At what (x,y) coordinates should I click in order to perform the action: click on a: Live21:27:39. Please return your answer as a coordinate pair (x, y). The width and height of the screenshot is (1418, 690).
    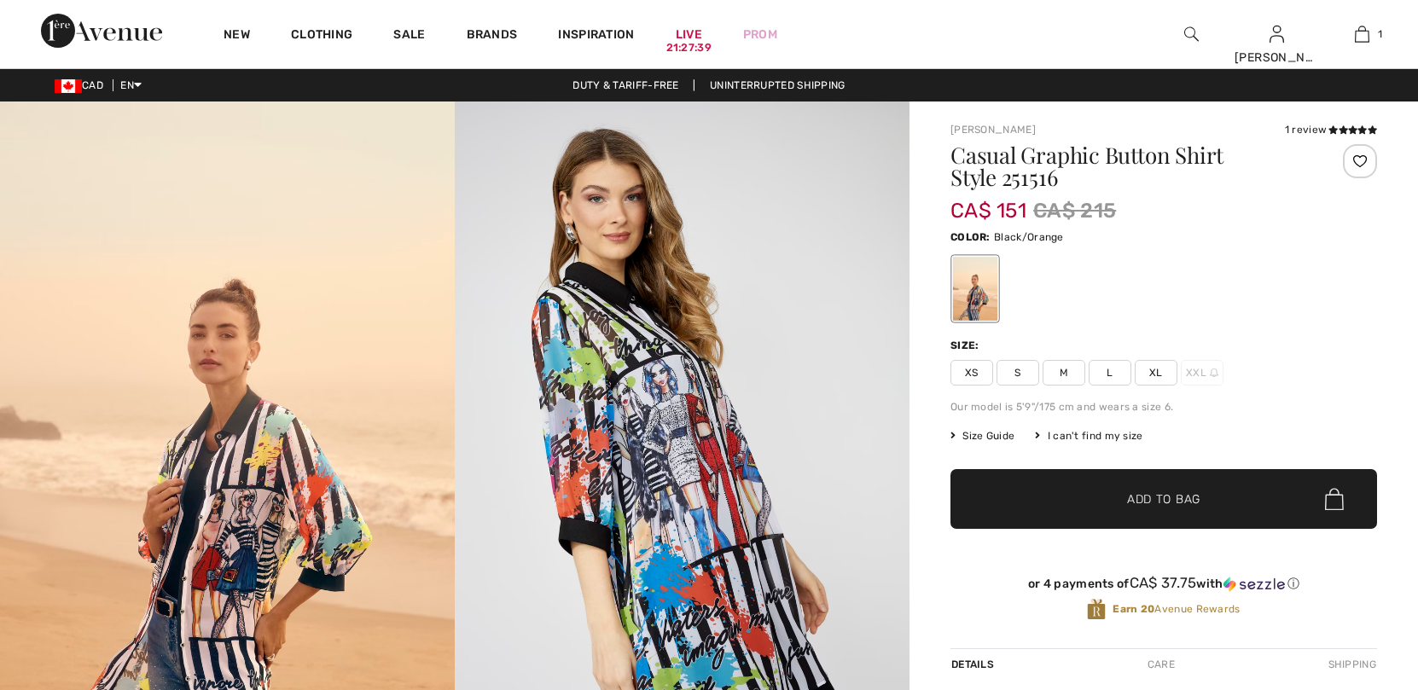
    Looking at the image, I should click on (688, 34).